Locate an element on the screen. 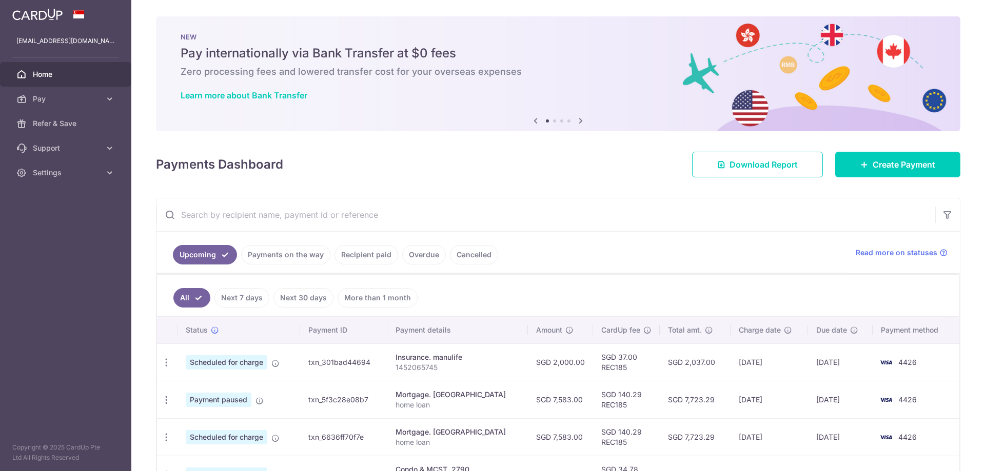 This screenshot has width=985, height=471. h5: Pay internationally via Bank Transfer at $0 fees is located at coordinates (558, 53).